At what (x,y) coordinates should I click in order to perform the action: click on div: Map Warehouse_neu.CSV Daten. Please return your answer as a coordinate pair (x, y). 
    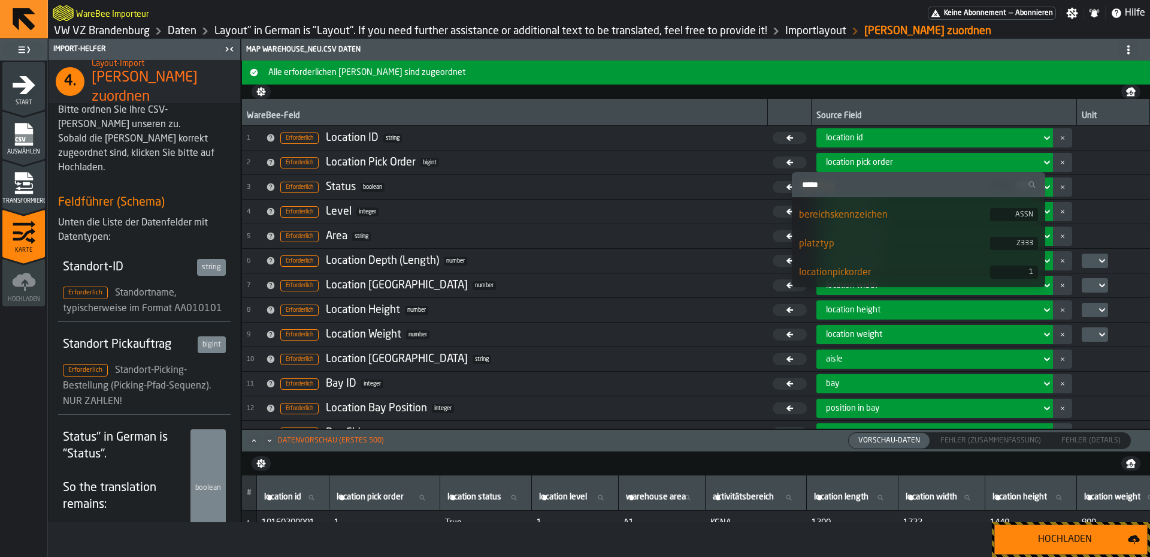
    Looking at the image, I should click on (696, 50).